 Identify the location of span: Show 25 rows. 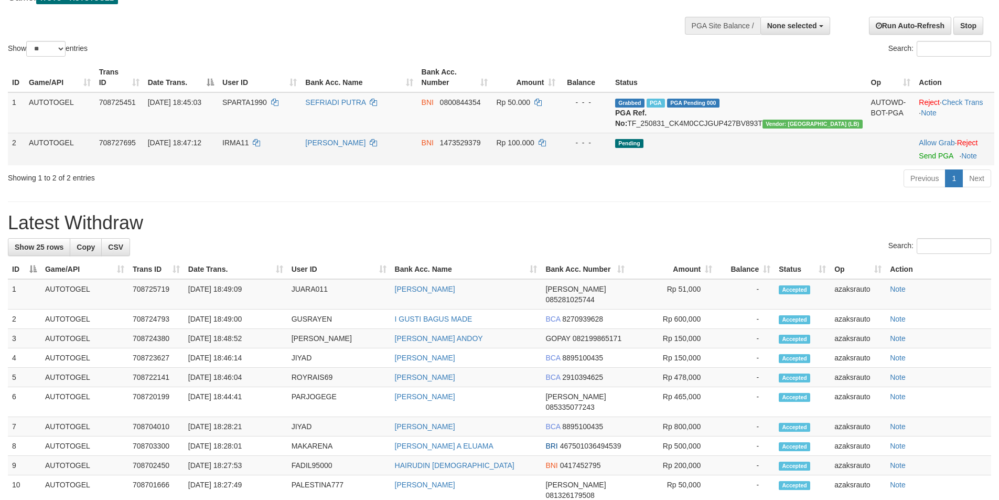
(39, 247).